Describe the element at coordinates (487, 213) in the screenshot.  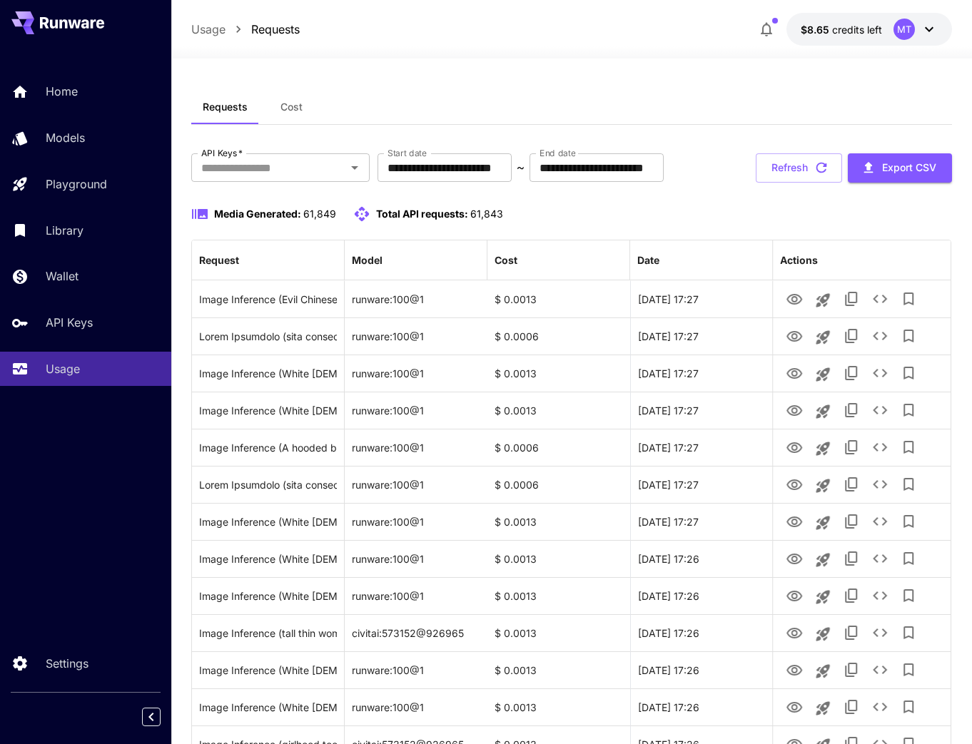
I see `span: 61,843` at that location.